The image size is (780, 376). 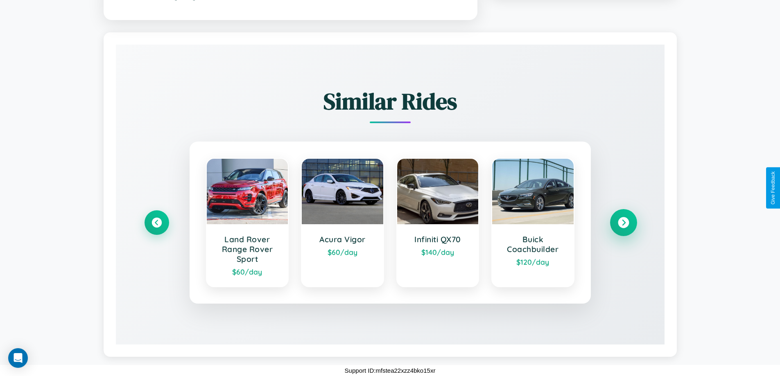 What do you see at coordinates (438, 252) in the screenshot?
I see `div: $ 140 /day` at bounding box center [438, 252].